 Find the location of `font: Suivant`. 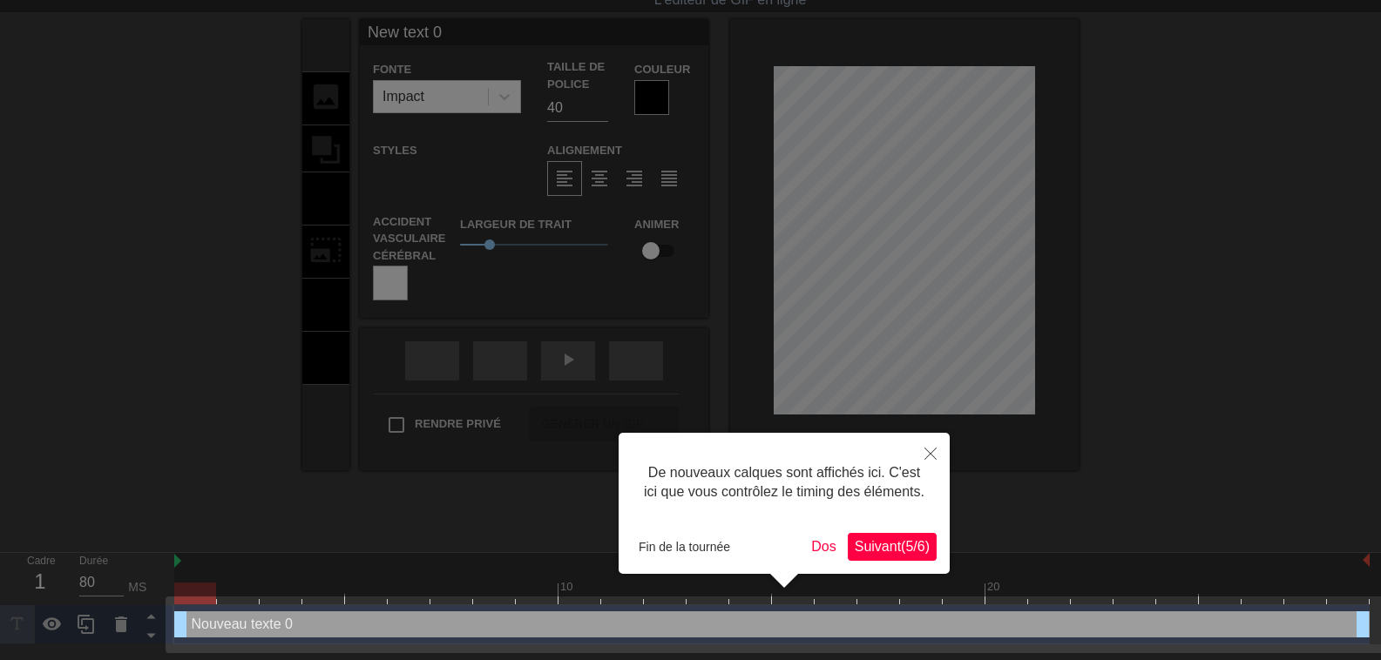

font: Suivant is located at coordinates (877, 546).